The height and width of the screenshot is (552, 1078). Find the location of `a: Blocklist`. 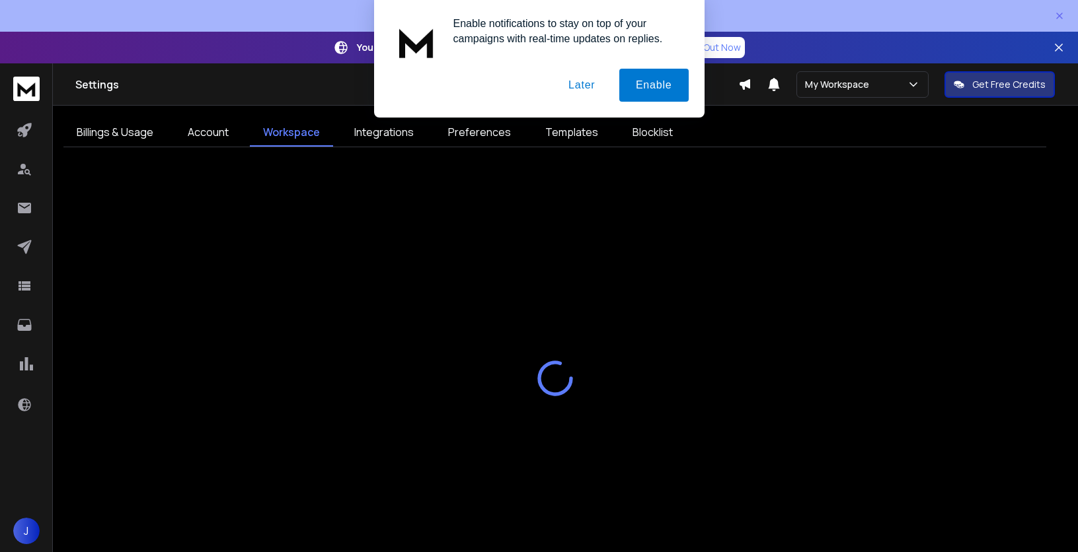

a: Blocklist is located at coordinates (652, 133).